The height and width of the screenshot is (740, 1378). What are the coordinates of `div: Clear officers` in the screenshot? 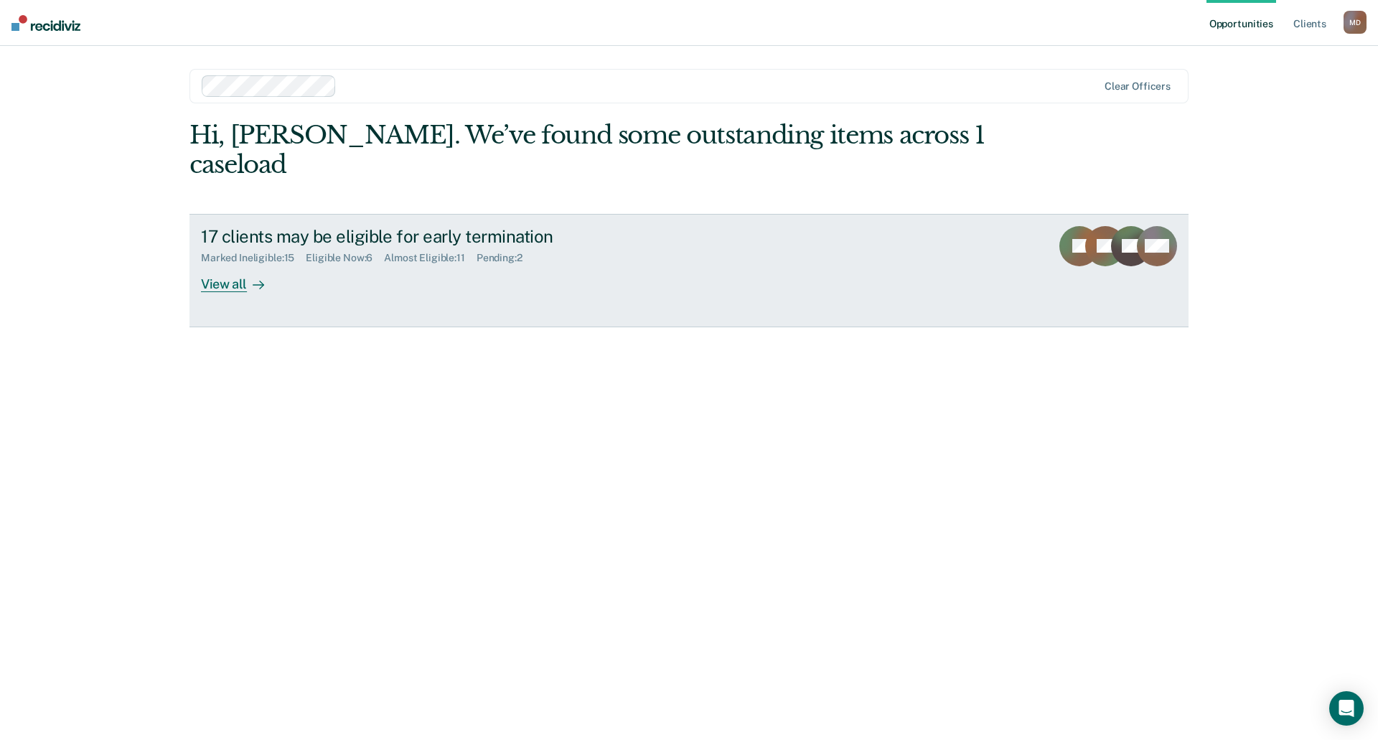 It's located at (1138, 86).